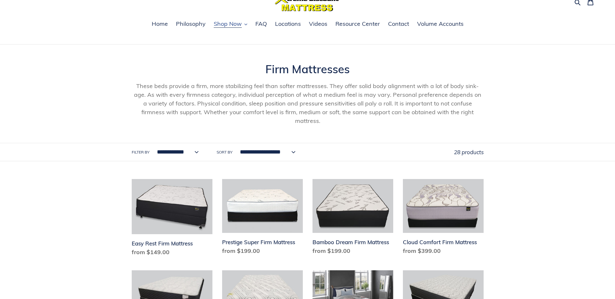 The image size is (615, 299). What do you see at coordinates (140, 152) in the screenshot?
I see `label: Filter by` at bounding box center [140, 152].